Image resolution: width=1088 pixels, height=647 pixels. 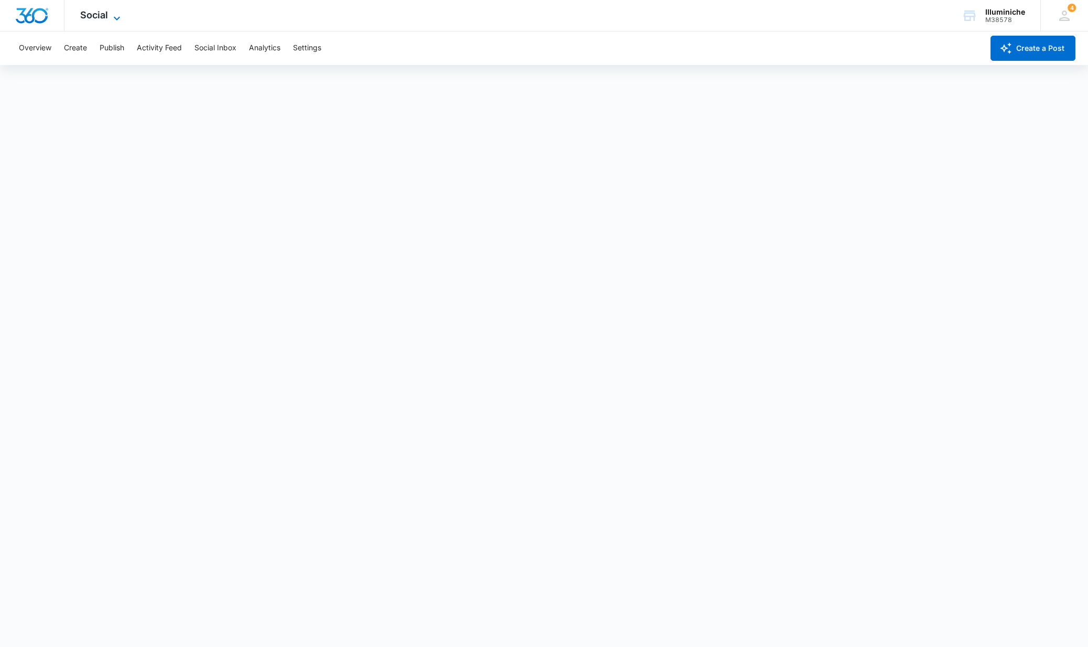 I want to click on span: Social, so click(x=94, y=15).